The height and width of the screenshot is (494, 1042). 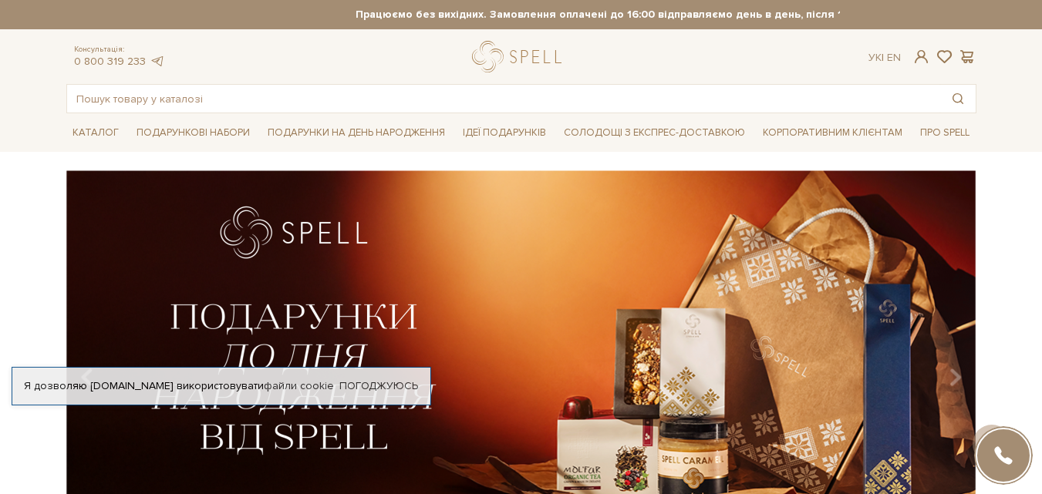 I want to click on span: Про Spell, so click(x=945, y=133).